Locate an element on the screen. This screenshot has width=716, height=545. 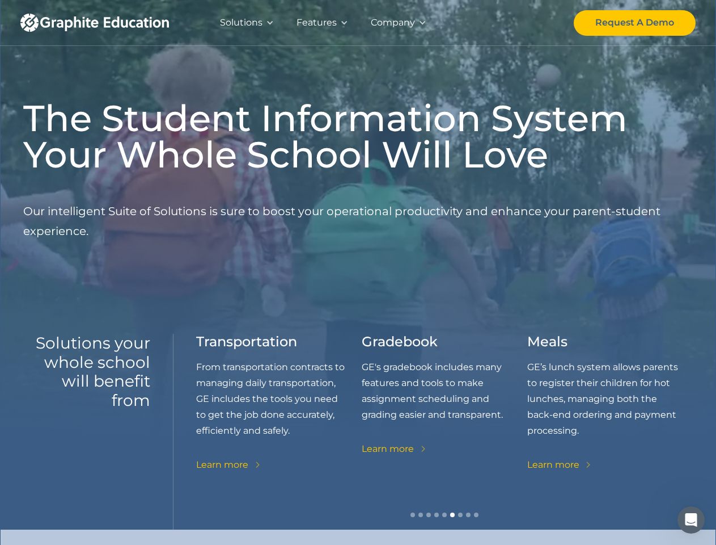
p: GE's gradebook includes many features and tools to make assignment scheduling and grading easier ... is located at coordinates (445, 391).